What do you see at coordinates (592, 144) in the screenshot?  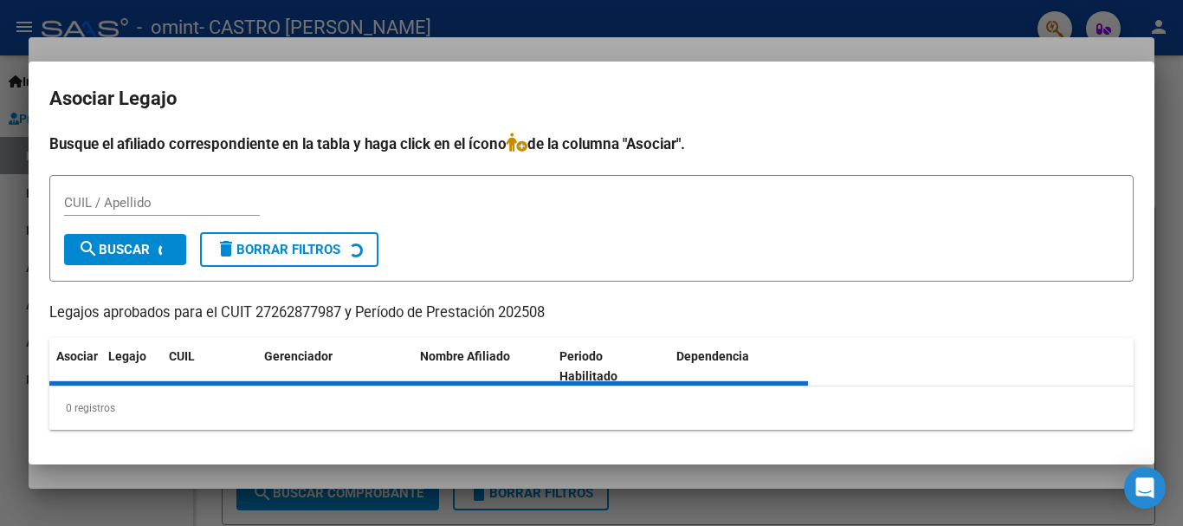 I see `h4: Busque el afiliado correspondiente en la tabla y haga click en el ícono de la columna "Asociar".` at bounding box center [592, 144].